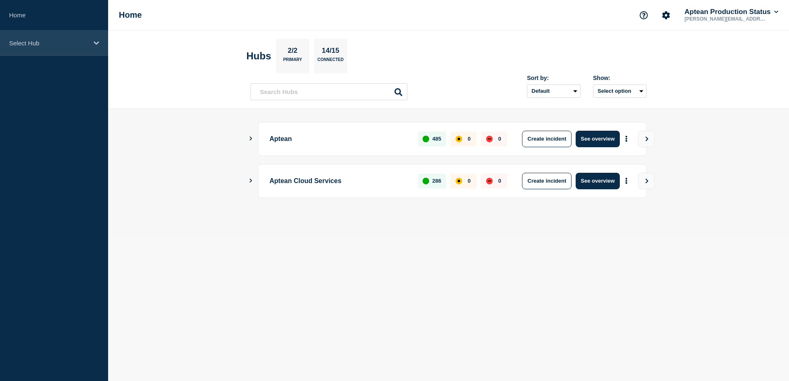 The width and height of the screenshot is (789, 381). What do you see at coordinates (339, 181) in the screenshot?
I see `p: Aptean Cloud Services` at bounding box center [339, 181].